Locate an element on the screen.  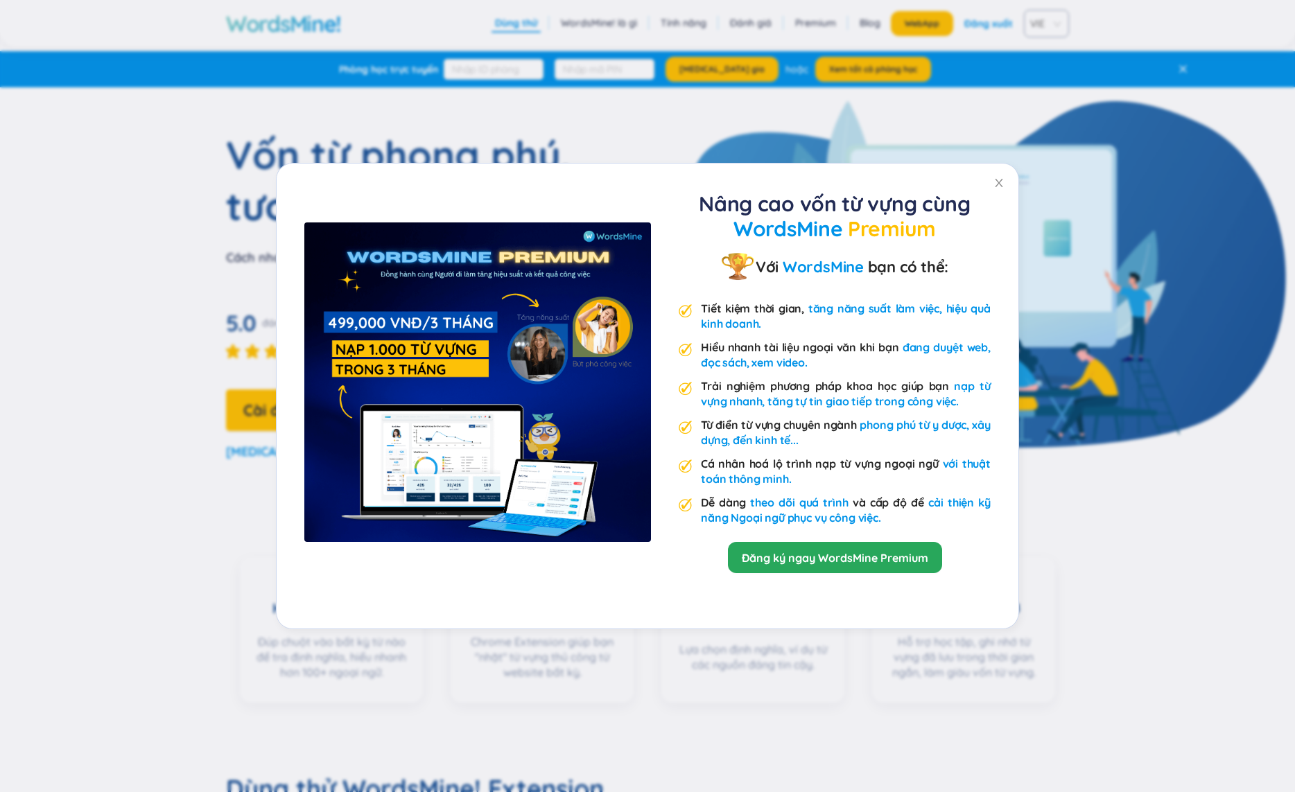
img: tab_keywords_by_traffic_grey.svg is located at coordinates (143, 86).